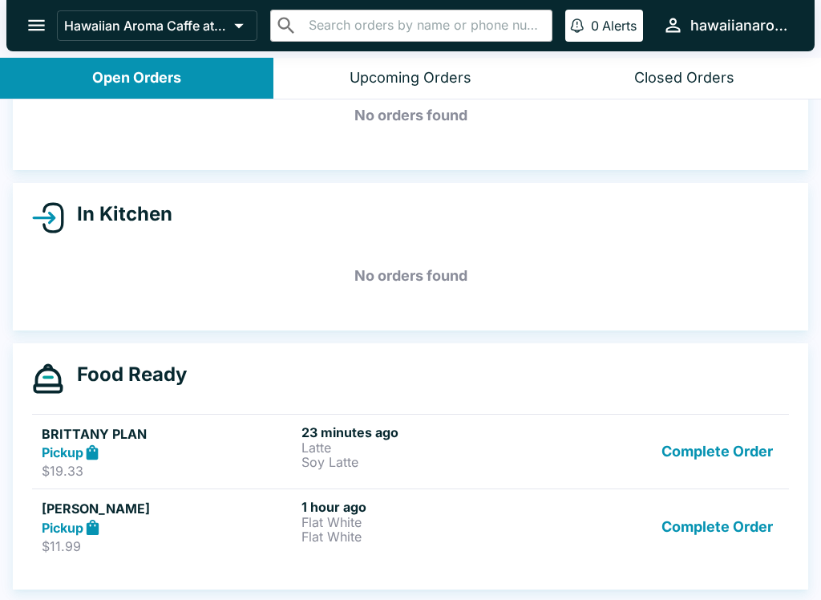 This screenshot has width=821, height=600. I want to click on a: BRITTANY PLANPickup$19.3323 minutes agoLatteSoy LatteComplete Order, so click(410, 451).